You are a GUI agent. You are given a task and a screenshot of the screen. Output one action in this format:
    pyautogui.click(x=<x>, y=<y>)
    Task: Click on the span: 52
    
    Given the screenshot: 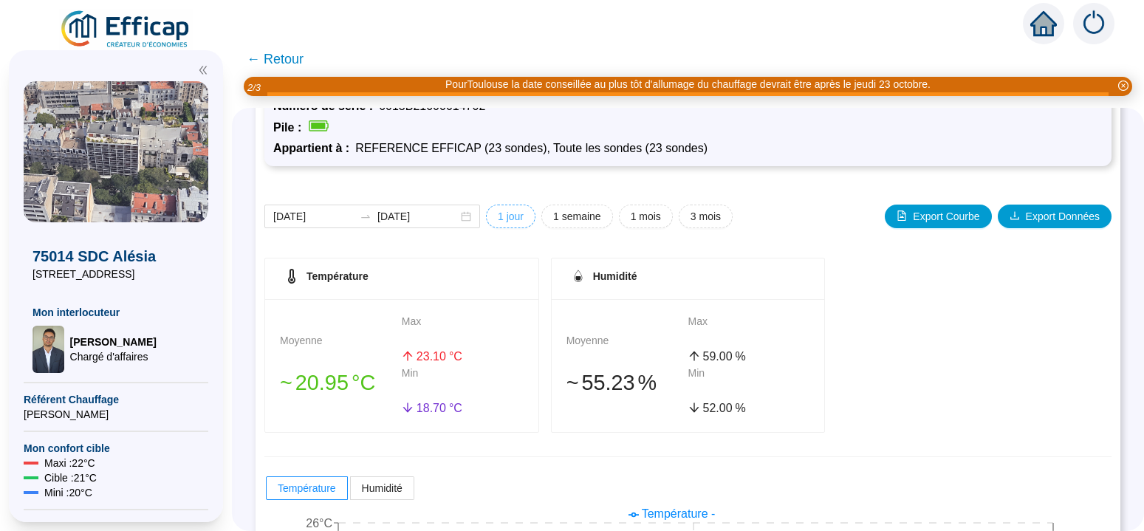 What is the action you would take?
    pyautogui.click(x=710, y=408)
    